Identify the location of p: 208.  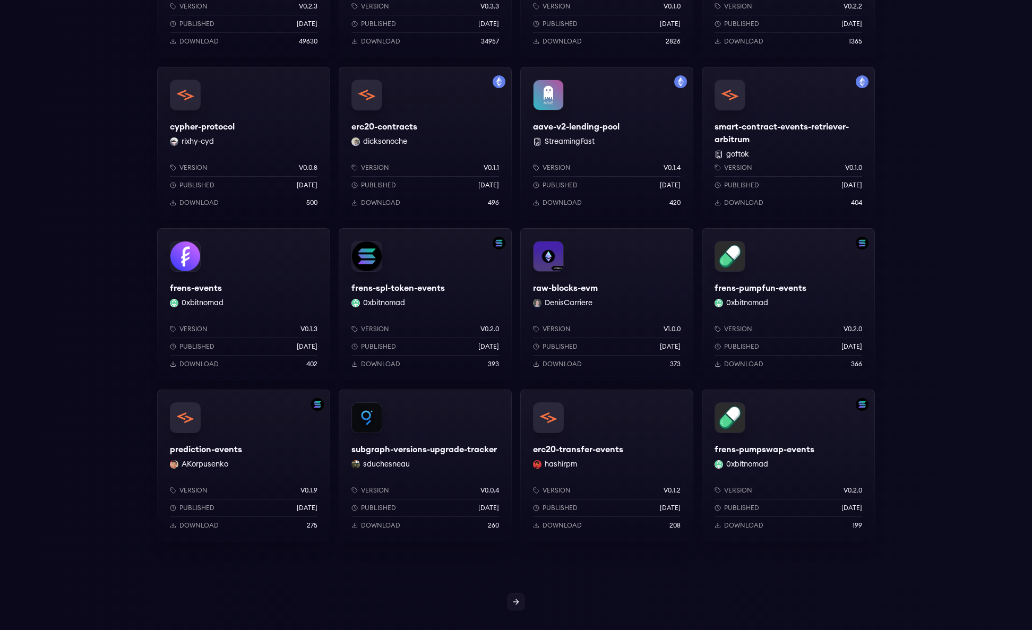
(675, 526).